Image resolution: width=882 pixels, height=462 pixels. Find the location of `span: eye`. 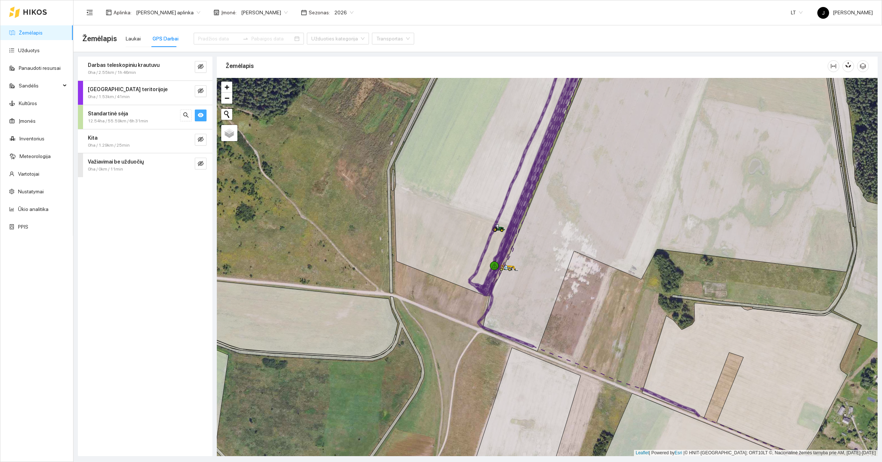

span: eye is located at coordinates (201, 115).